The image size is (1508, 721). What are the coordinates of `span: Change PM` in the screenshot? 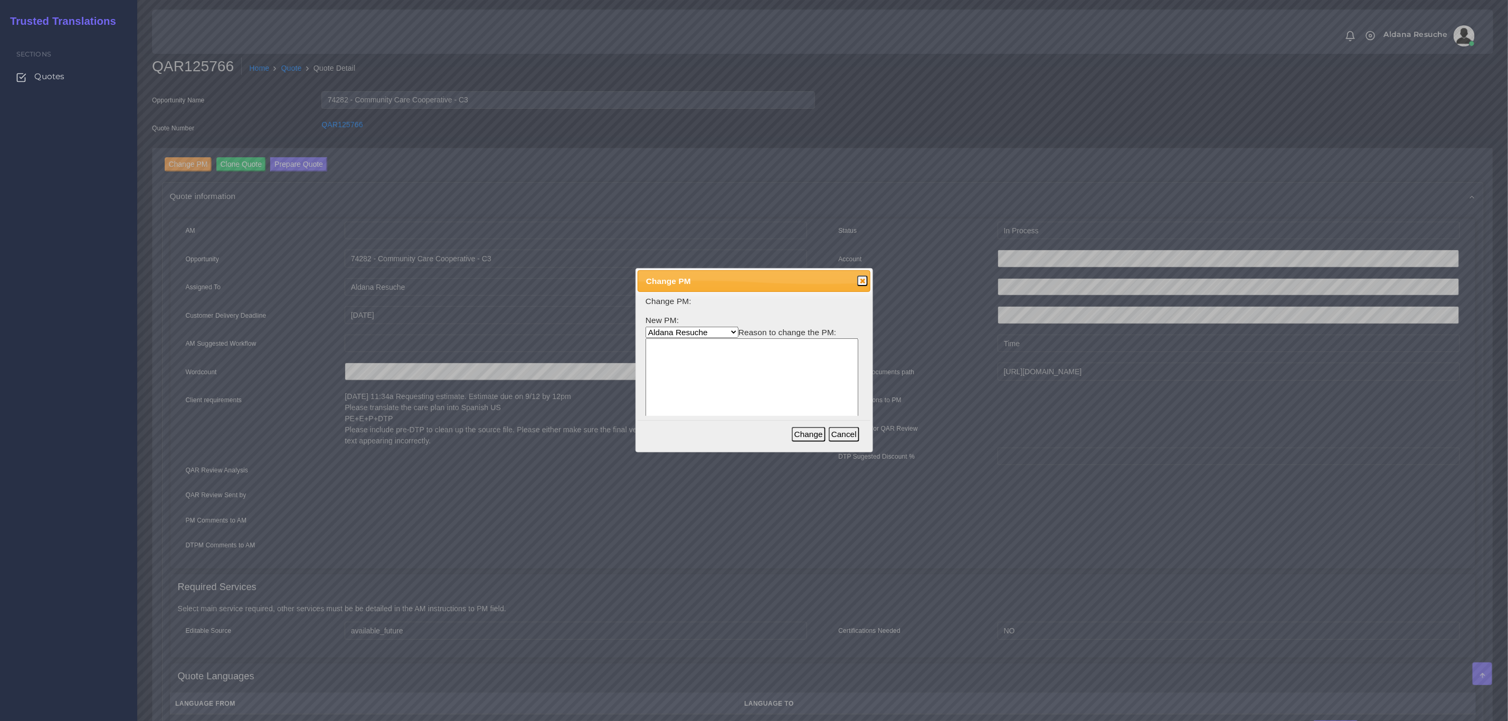 It's located at (743, 281).